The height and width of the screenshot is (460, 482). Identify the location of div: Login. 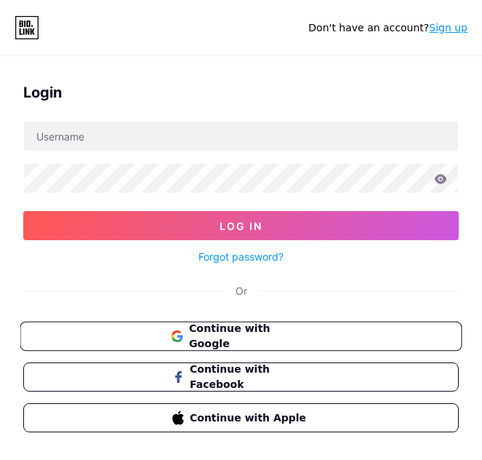
(241, 92).